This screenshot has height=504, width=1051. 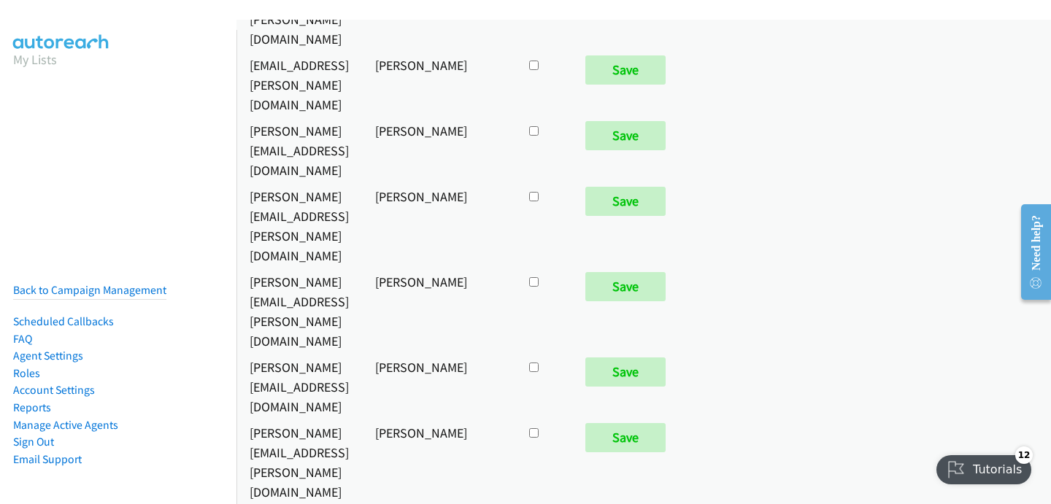 I want to click on a: Email Support, so click(x=47, y=459).